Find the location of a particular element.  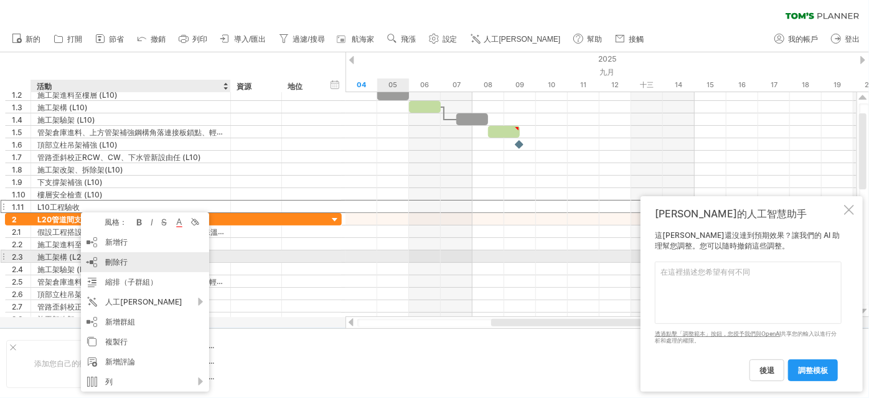

font: 09 is located at coordinates (520, 85).